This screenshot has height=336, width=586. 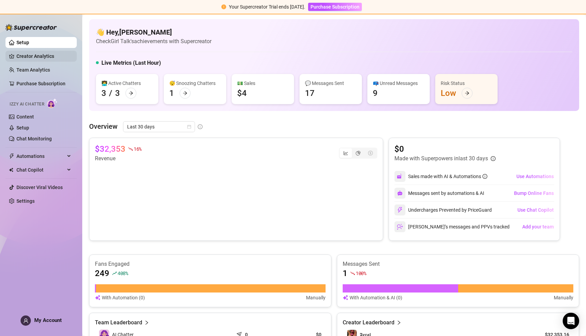 What do you see at coordinates (376, 298) in the screenshot?
I see `article: With Automation & AI (0)` at bounding box center [376, 298].